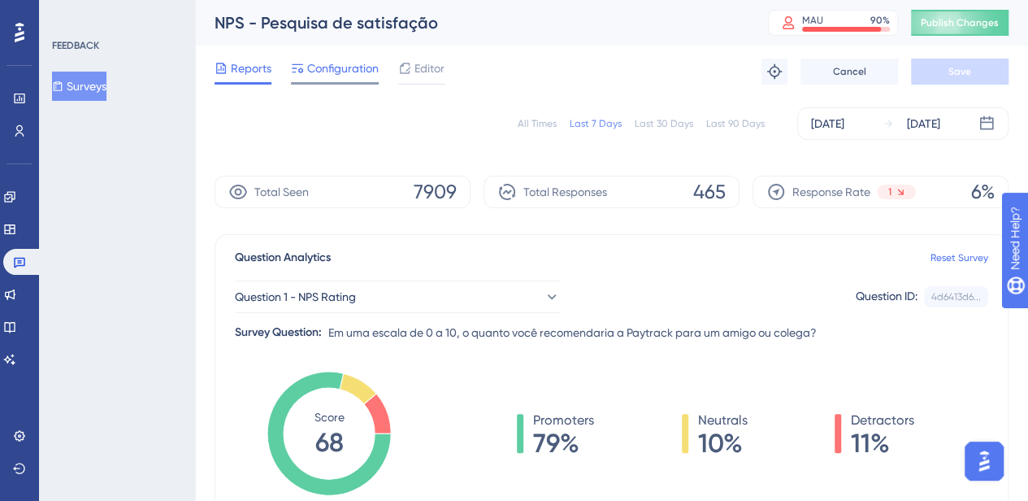  What do you see at coordinates (956, 297) in the screenshot?
I see `div: 4d6413d6...` at bounding box center [956, 297].